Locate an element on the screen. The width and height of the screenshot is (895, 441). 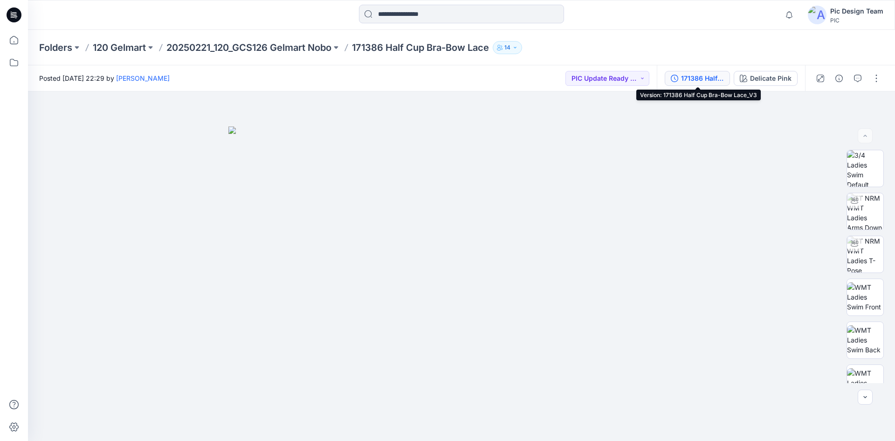
div: 171386 Half Cup Bra-Bow Lace_V3 is located at coordinates (703, 78).